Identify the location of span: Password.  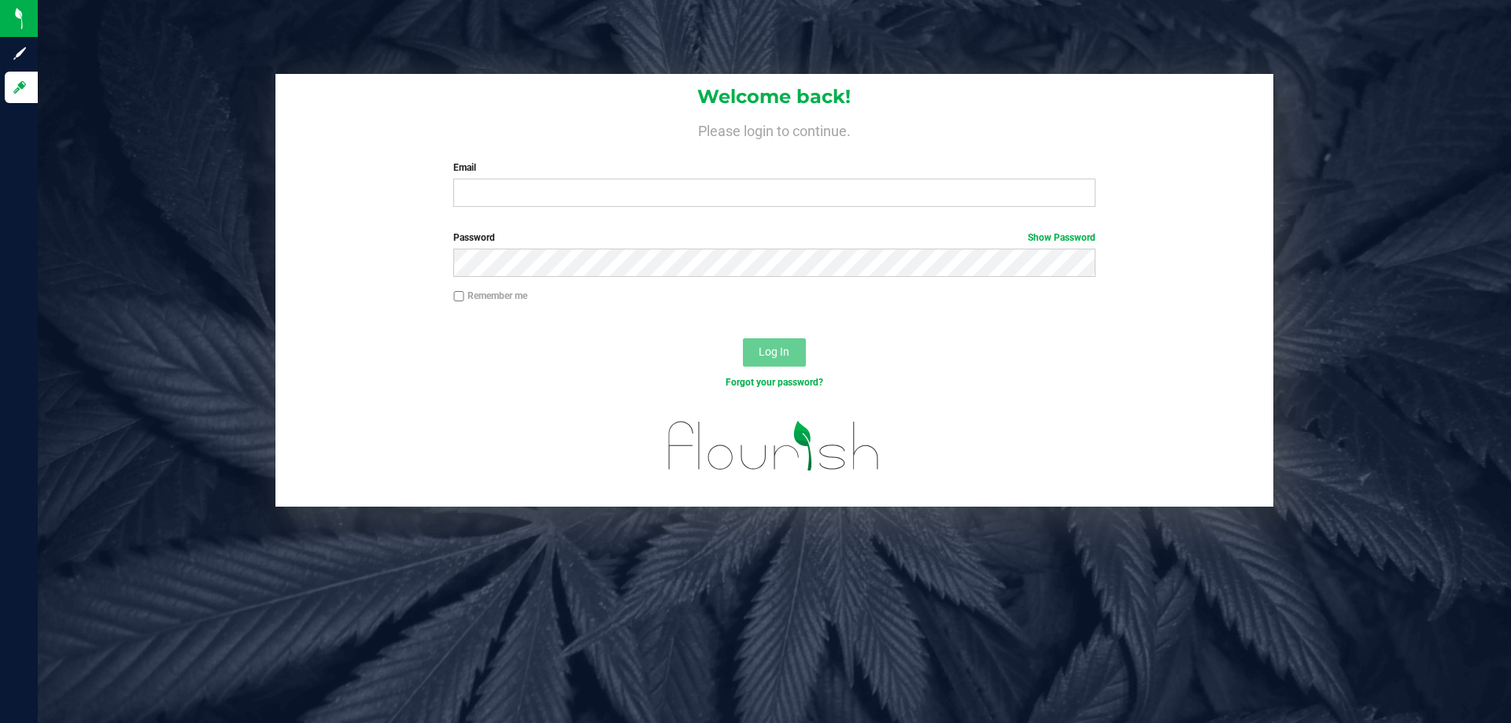
(474, 238).